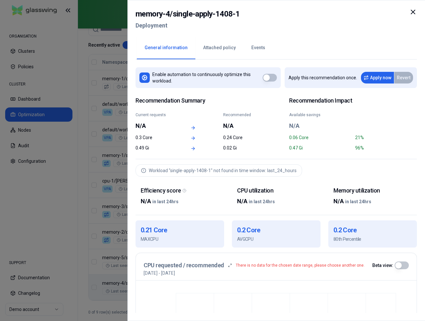 This screenshot has width=425, height=321. Describe the element at coordinates (300, 265) in the screenshot. I see `p: There is no data for the chosen date range, please choose another one.` at that location.